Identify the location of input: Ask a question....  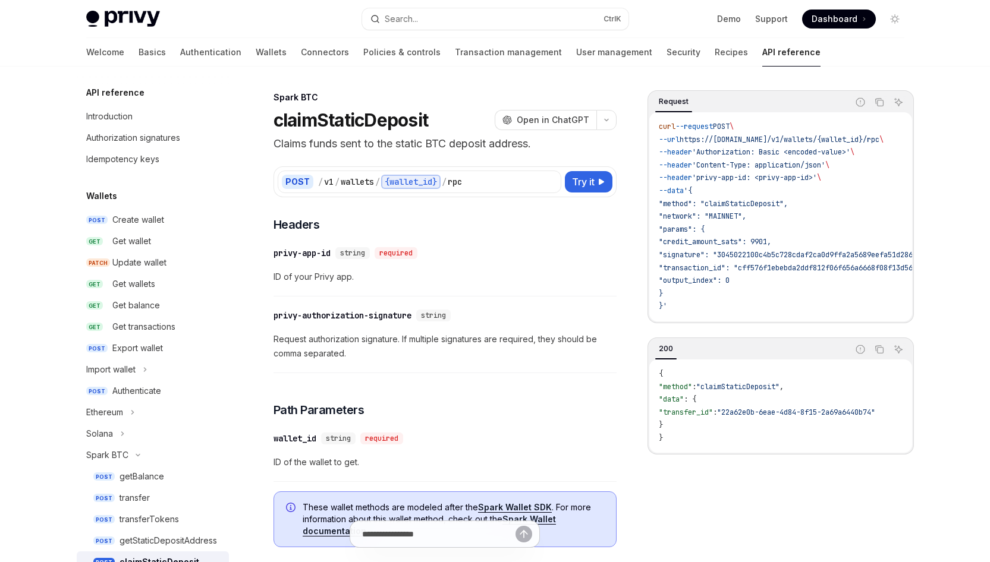
(439, 534).